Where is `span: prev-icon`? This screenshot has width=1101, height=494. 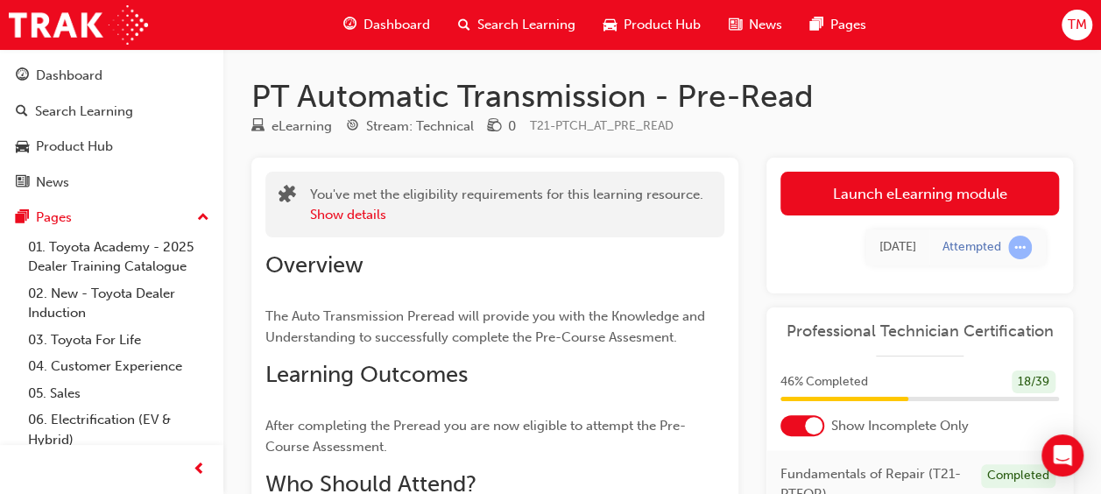 span: prev-icon is located at coordinates (199, 469).